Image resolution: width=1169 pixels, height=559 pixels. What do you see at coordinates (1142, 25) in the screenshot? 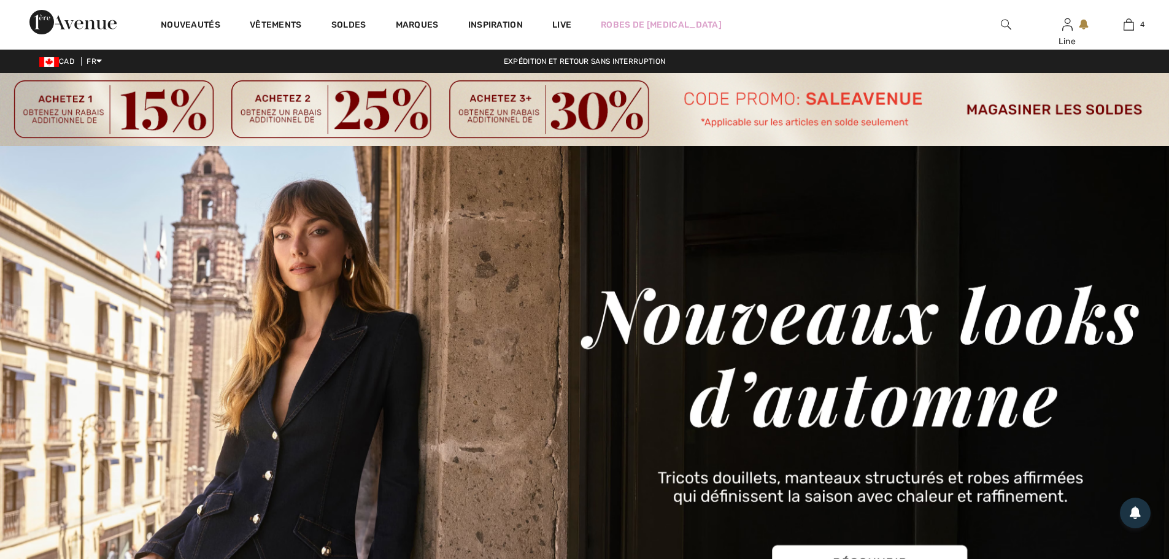
I see `span: 4` at bounding box center [1142, 25].